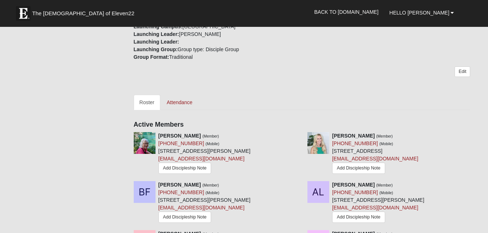 The image size is (488, 233). I want to click on h4: Active Members, so click(302, 125).